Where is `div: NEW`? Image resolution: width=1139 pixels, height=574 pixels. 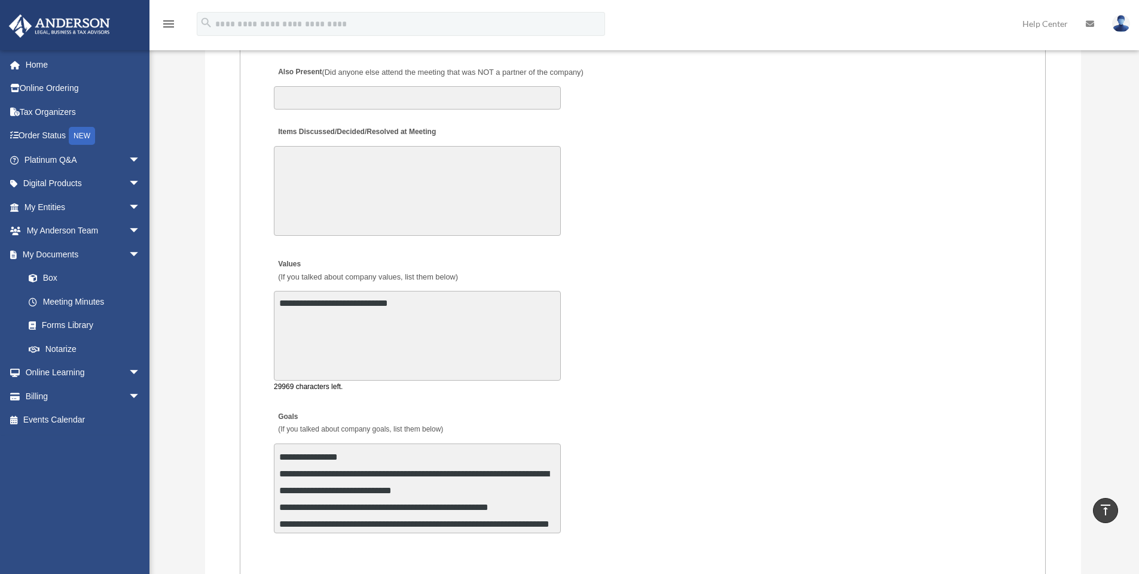 div: NEW is located at coordinates (82, 136).